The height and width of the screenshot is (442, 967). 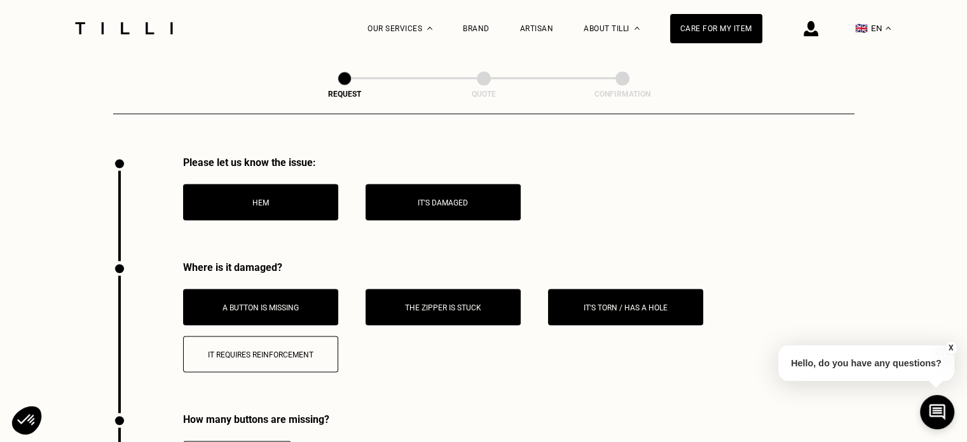 What do you see at coordinates (261, 201) in the screenshot?
I see `button: Hem` at bounding box center [261, 201].